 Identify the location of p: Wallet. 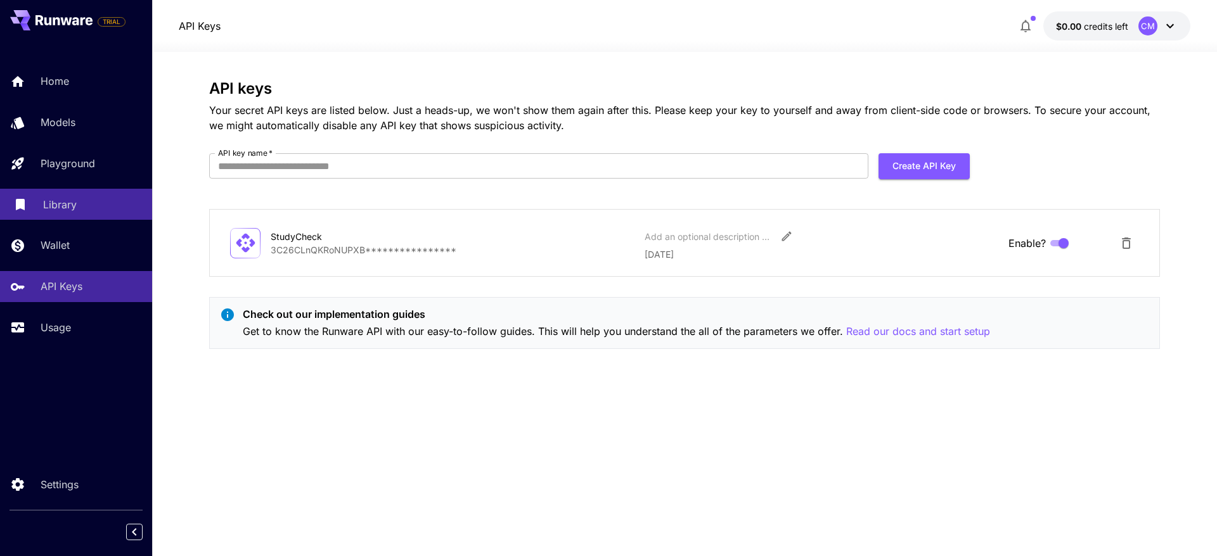
(55, 245).